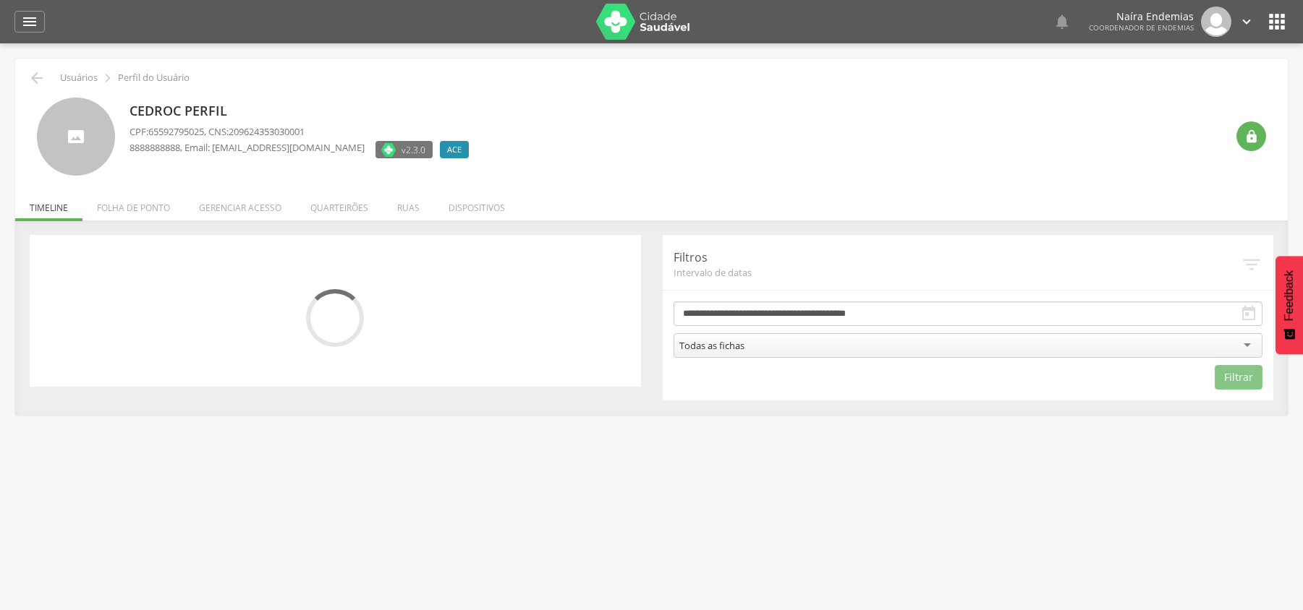  What do you see at coordinates (155, 148) in the screenshot?
I see `span: 8888888888` at bounding box center [155, 148].